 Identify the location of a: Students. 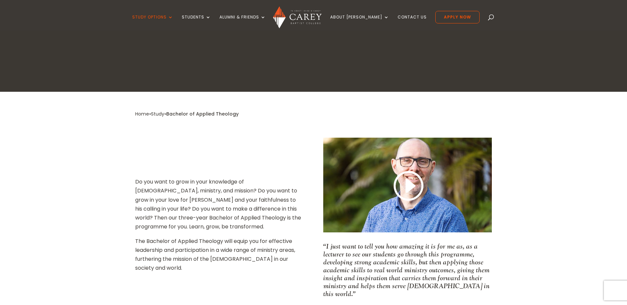
(196, 22).